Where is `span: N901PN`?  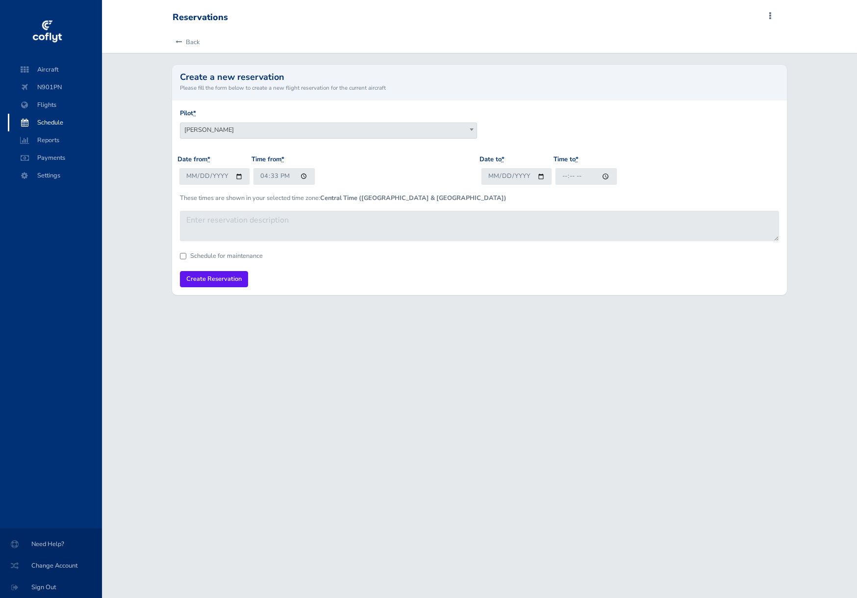 span: N901PN is located at coordinates (55, 87).